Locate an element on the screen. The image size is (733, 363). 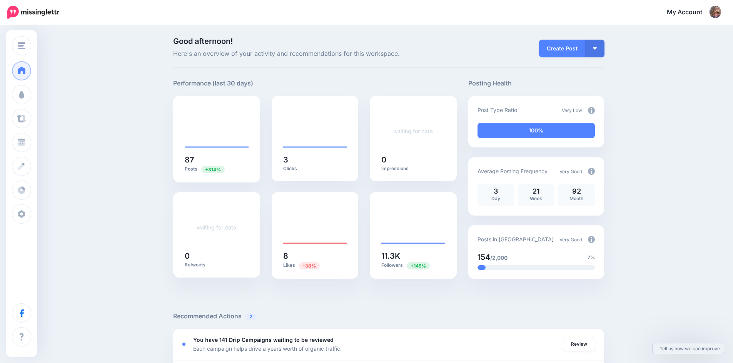
img: menu.png is located at coordinates (22, 46).